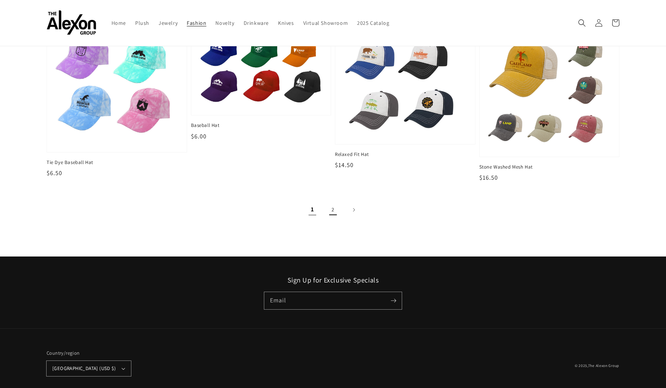 The width and height of the screenshot is (666, 388). I want to click on h2: Country/region, so click(89, 353).